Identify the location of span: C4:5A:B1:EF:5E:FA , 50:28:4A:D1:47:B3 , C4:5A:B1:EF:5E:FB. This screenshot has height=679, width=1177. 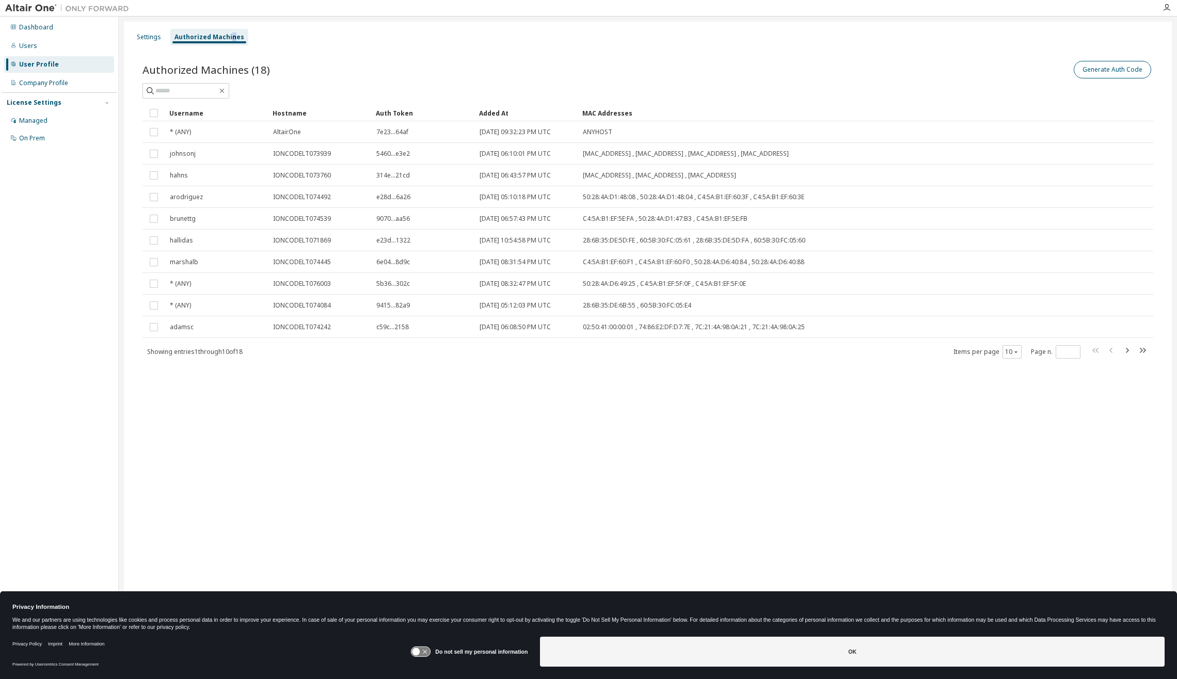
(665, 219).